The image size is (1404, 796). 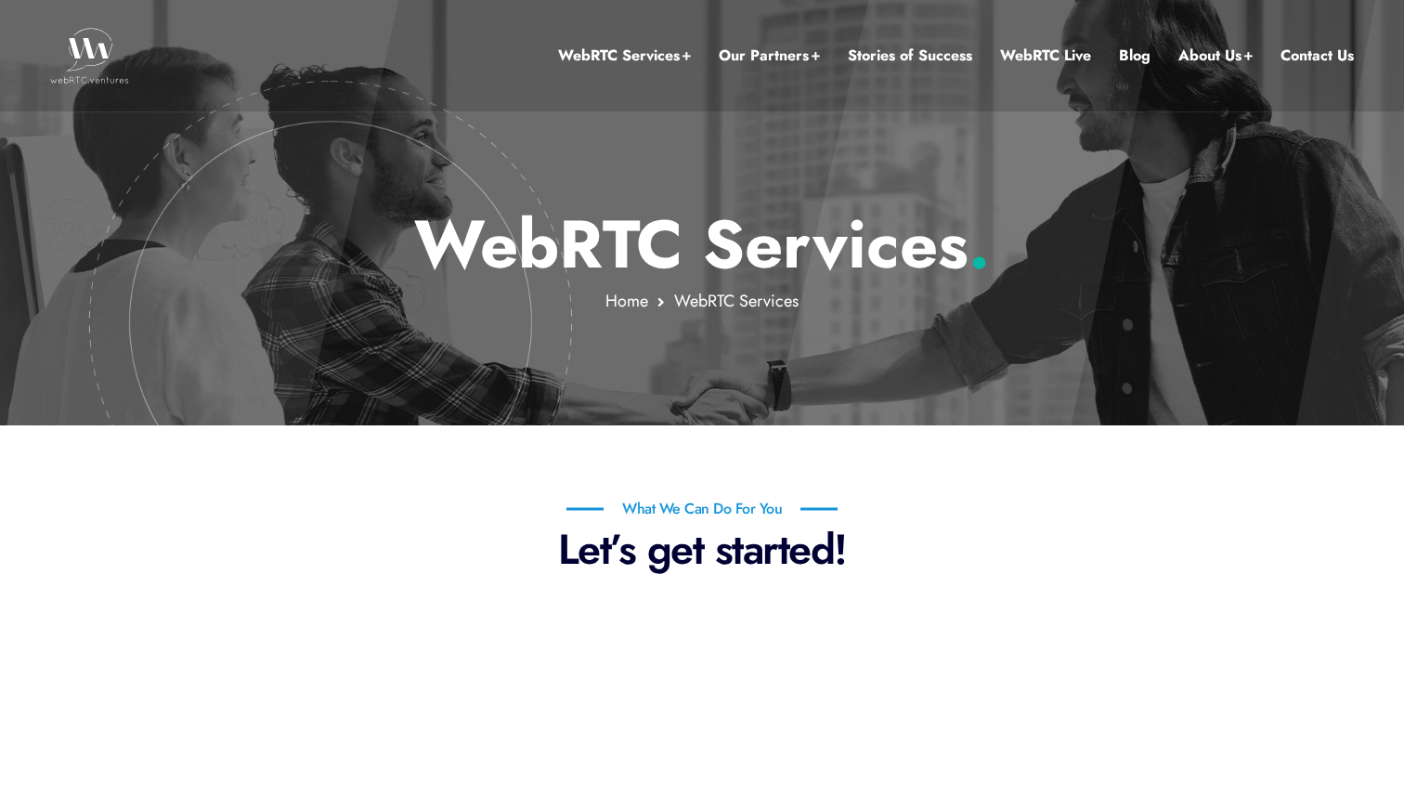 What do you see at coordinates (1045, 56) in the screenshot?
I see `a: WebRTC Live` at bounding box center [1045, 56].